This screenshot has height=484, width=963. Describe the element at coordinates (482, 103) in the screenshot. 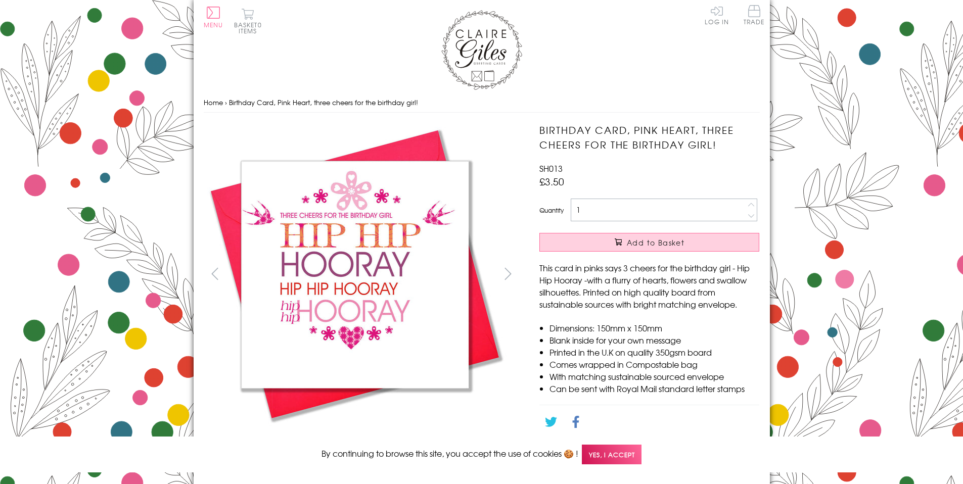

I see `nav: breadcrumbs` at that location.